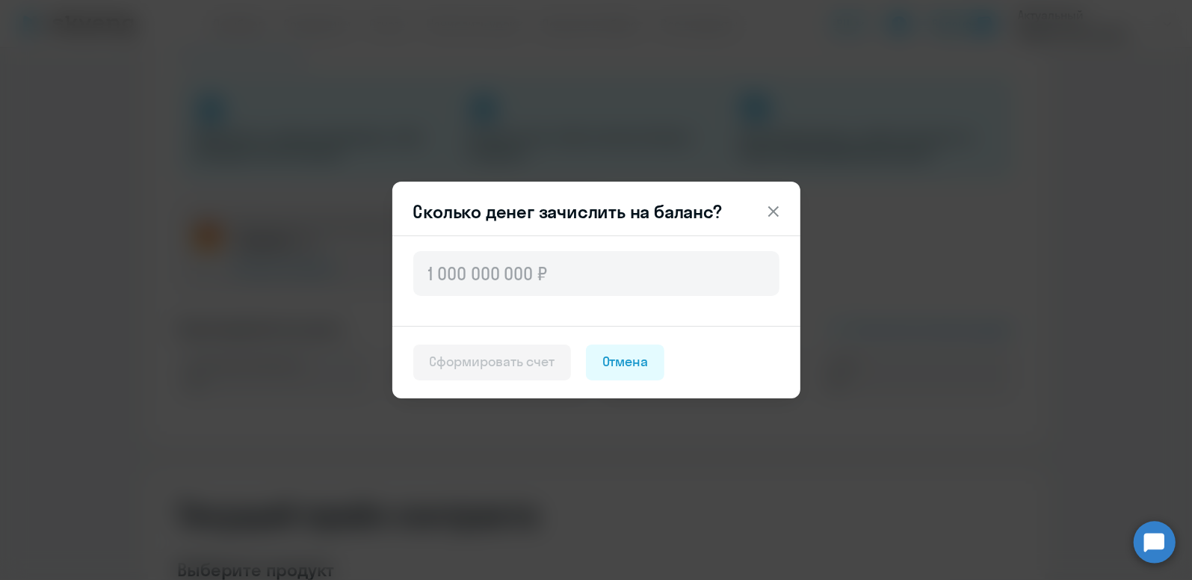  I want to click on input: 1 000 000 000 ₽, so click(596, 274).